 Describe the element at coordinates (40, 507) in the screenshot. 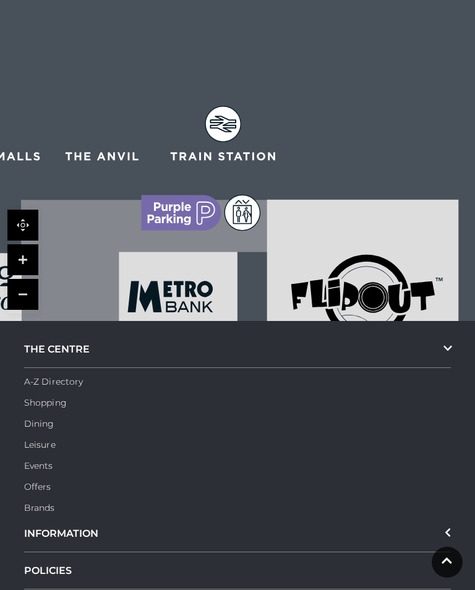

I see `a: Brands` at that location.